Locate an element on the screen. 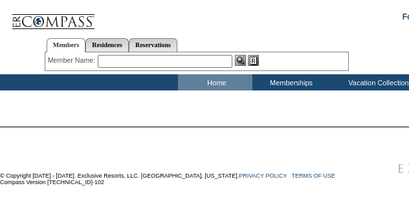 The height and width of the screenshot is (199, 409). td: Memberships is located at coordinates (289, 82).